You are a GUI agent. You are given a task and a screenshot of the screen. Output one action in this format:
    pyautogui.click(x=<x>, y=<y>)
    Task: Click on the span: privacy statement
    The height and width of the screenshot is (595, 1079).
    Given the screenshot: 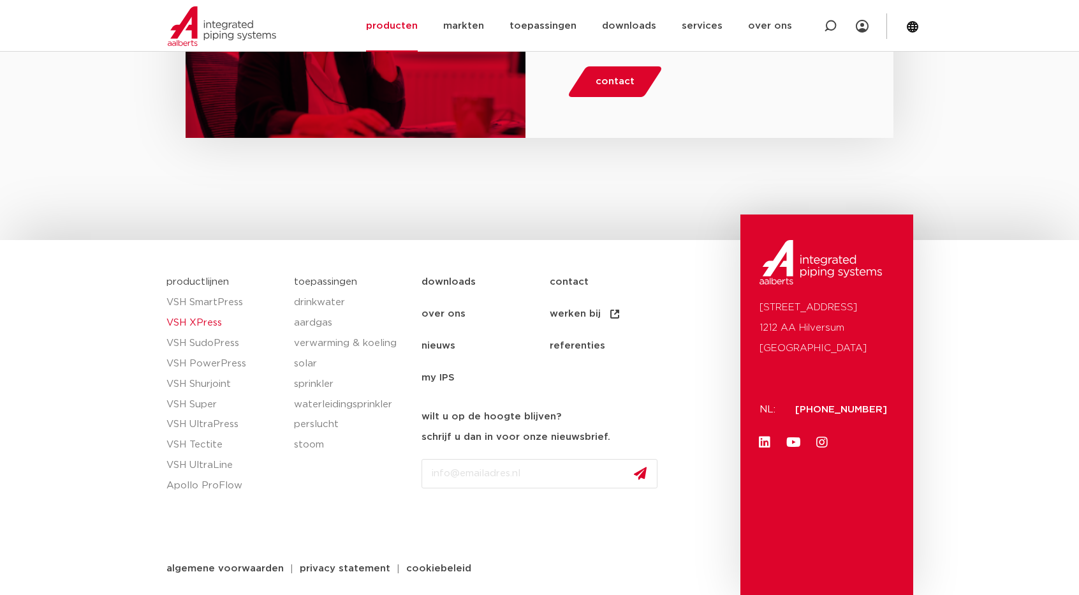 What is the action you would take?
    pyautogui.click(x=345, y=568)
    